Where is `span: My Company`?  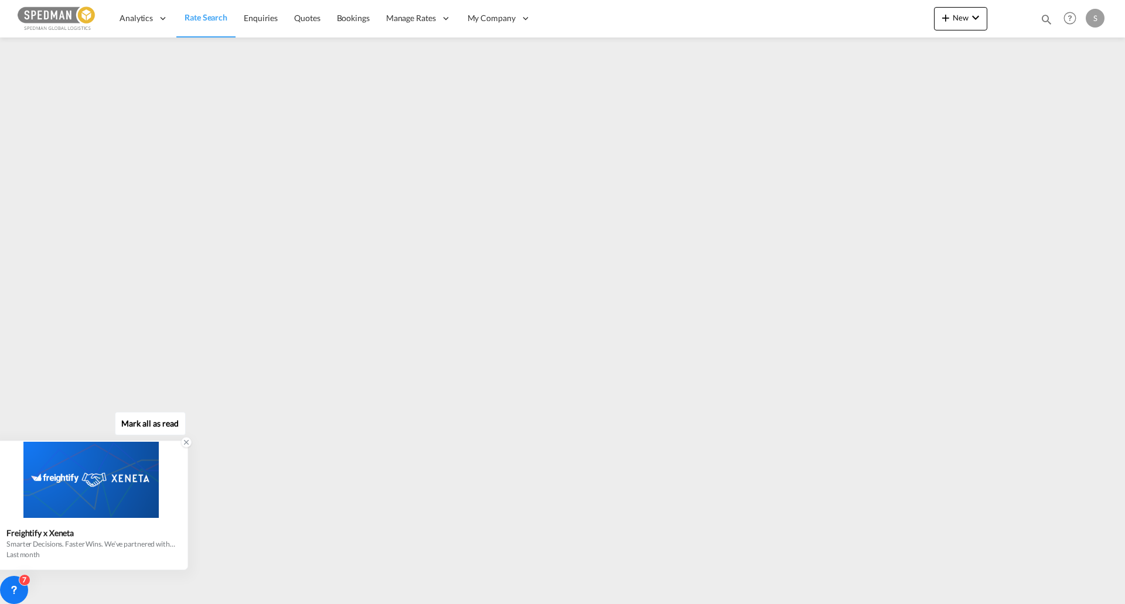
span: My Company is located at coordinates (491, 18).